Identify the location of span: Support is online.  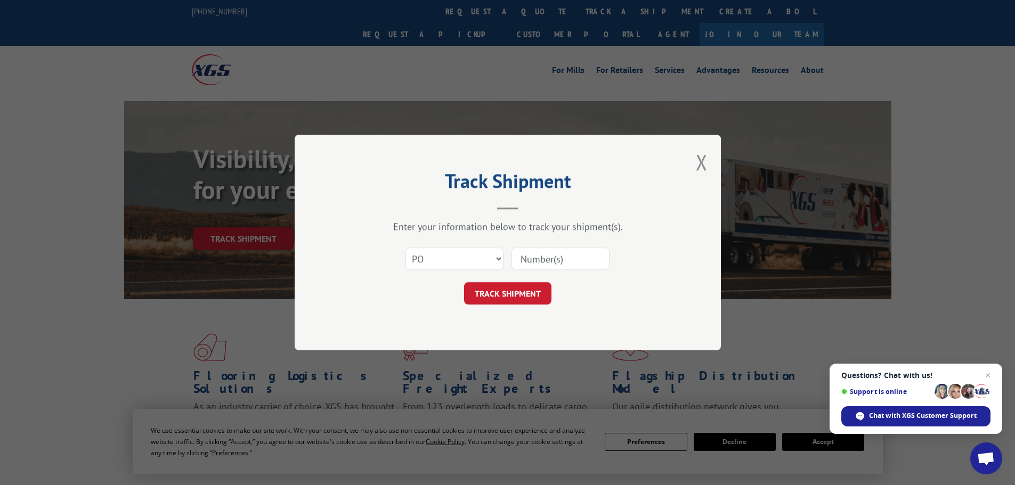
(886, 392).